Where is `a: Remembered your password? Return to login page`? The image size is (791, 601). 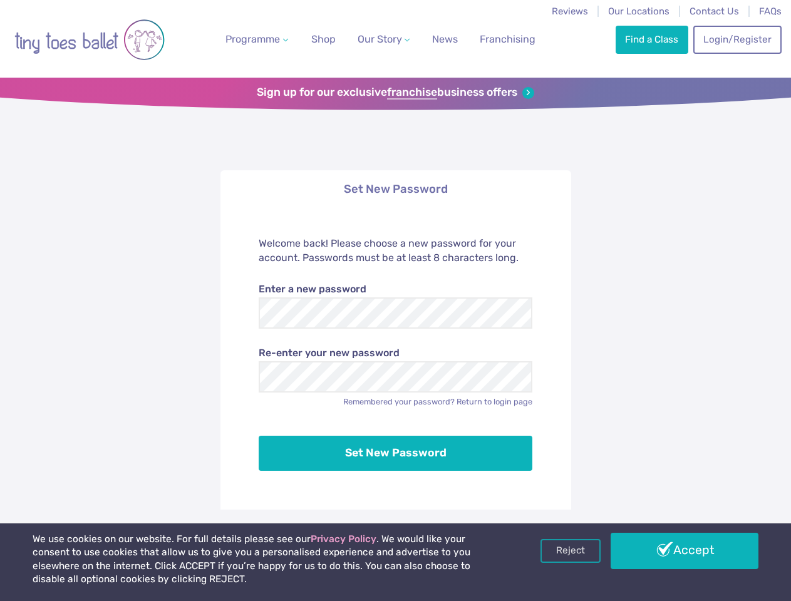
a: Remembered your password? Return to login page is located at coordinates (438, 401).